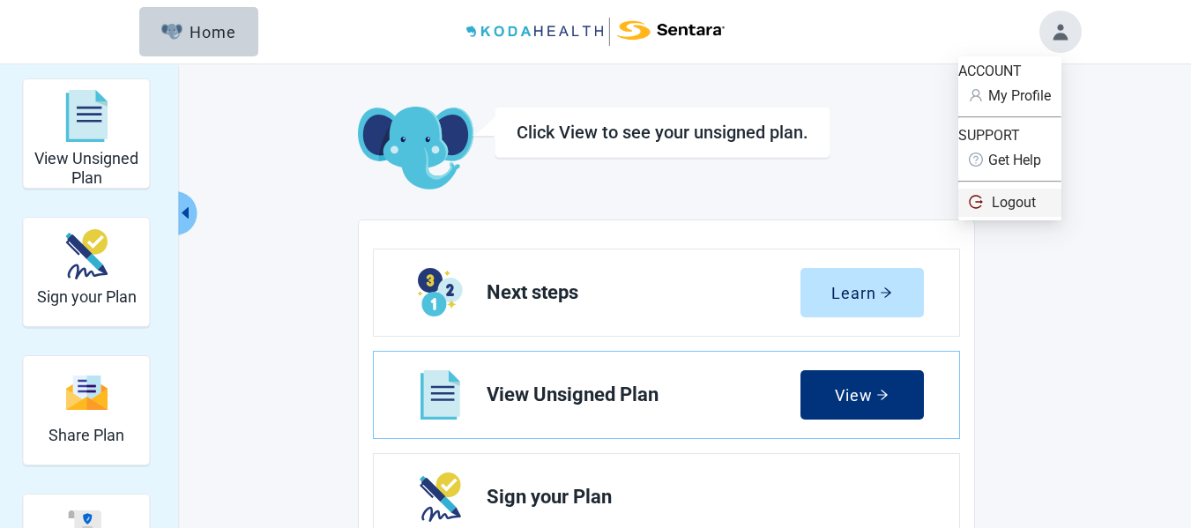 The width and height of the screenshot is (1191, 528). What do you see at coordinates (976, 202) in the screenshot?
I see `span: logout` at bounding box center [976, 202].